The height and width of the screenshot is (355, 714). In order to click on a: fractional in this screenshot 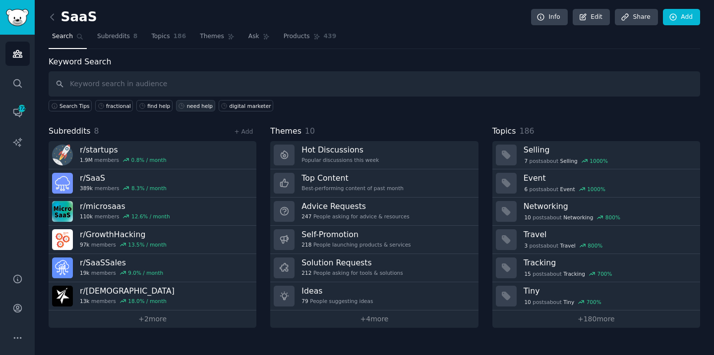, I will do `click(114, 106)`.